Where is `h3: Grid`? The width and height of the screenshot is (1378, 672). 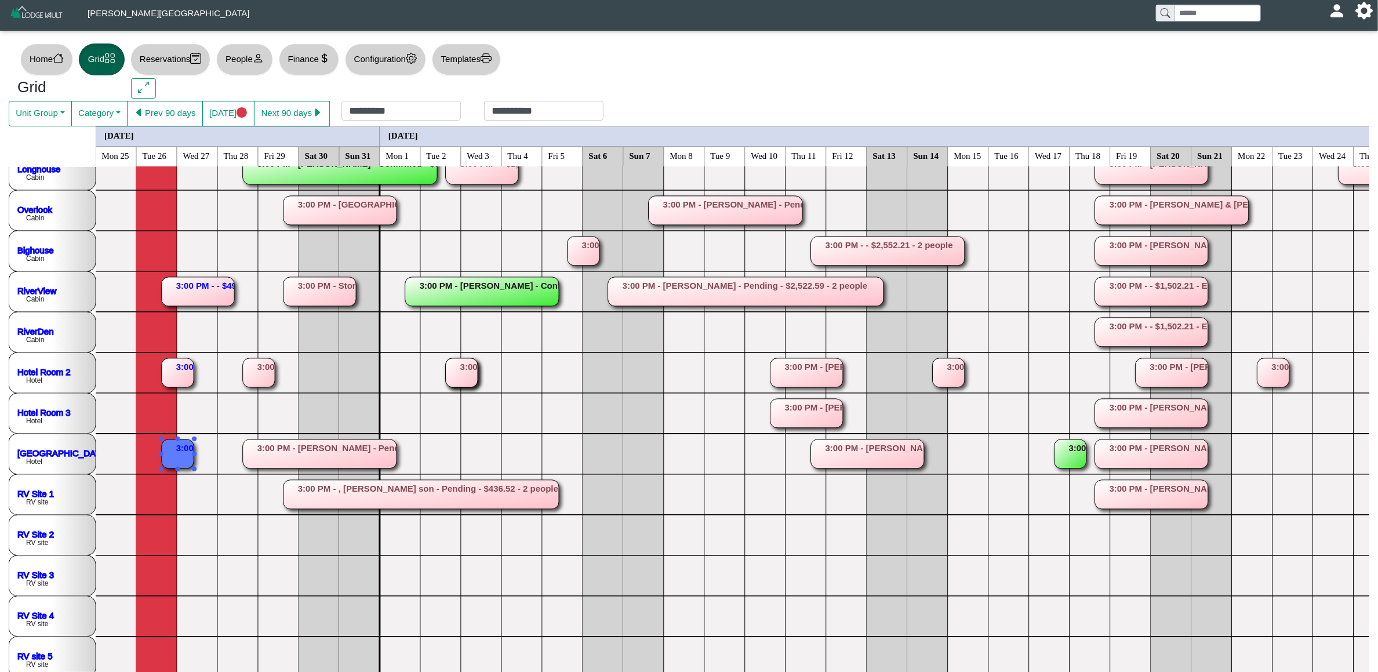
h3: Grid is located at coordinates (65, 88).